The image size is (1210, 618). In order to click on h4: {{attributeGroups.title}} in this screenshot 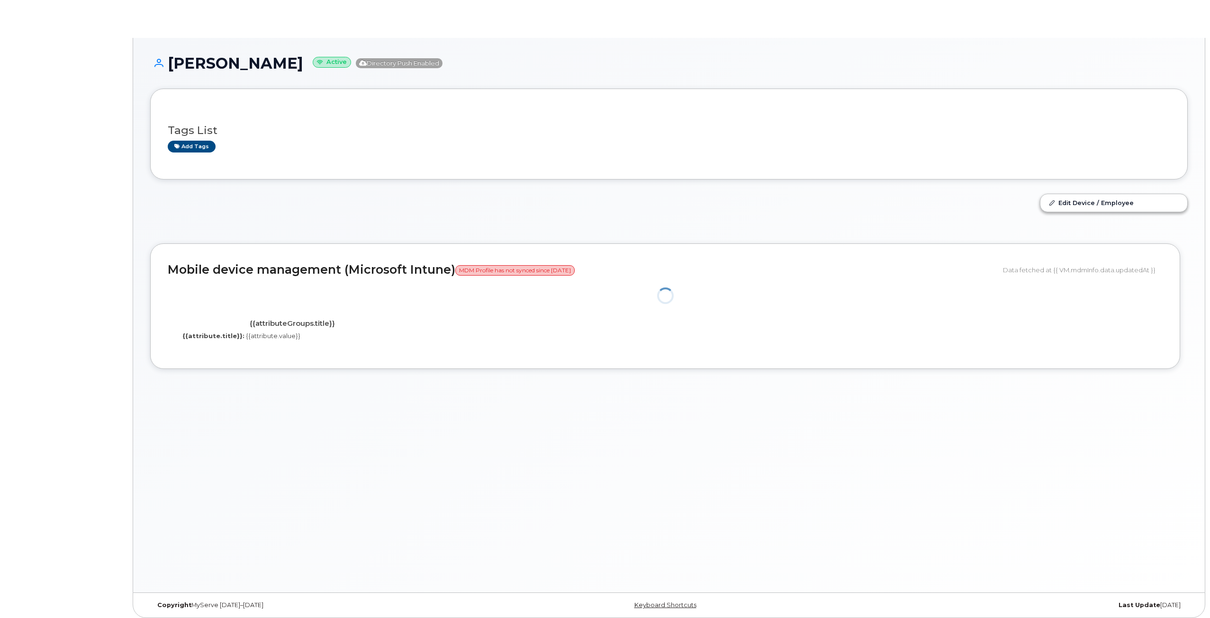, I will do `click(292, 324)`.